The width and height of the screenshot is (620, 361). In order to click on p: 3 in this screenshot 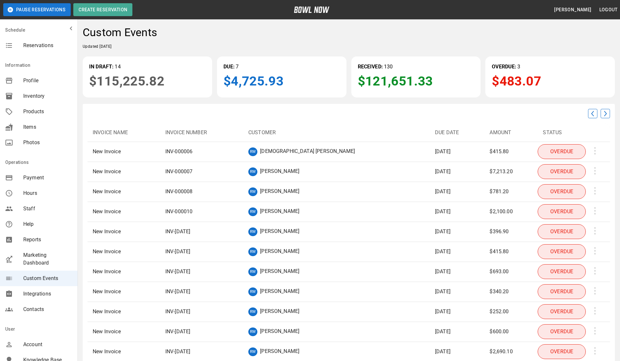, I will do `click(550, 67)`.